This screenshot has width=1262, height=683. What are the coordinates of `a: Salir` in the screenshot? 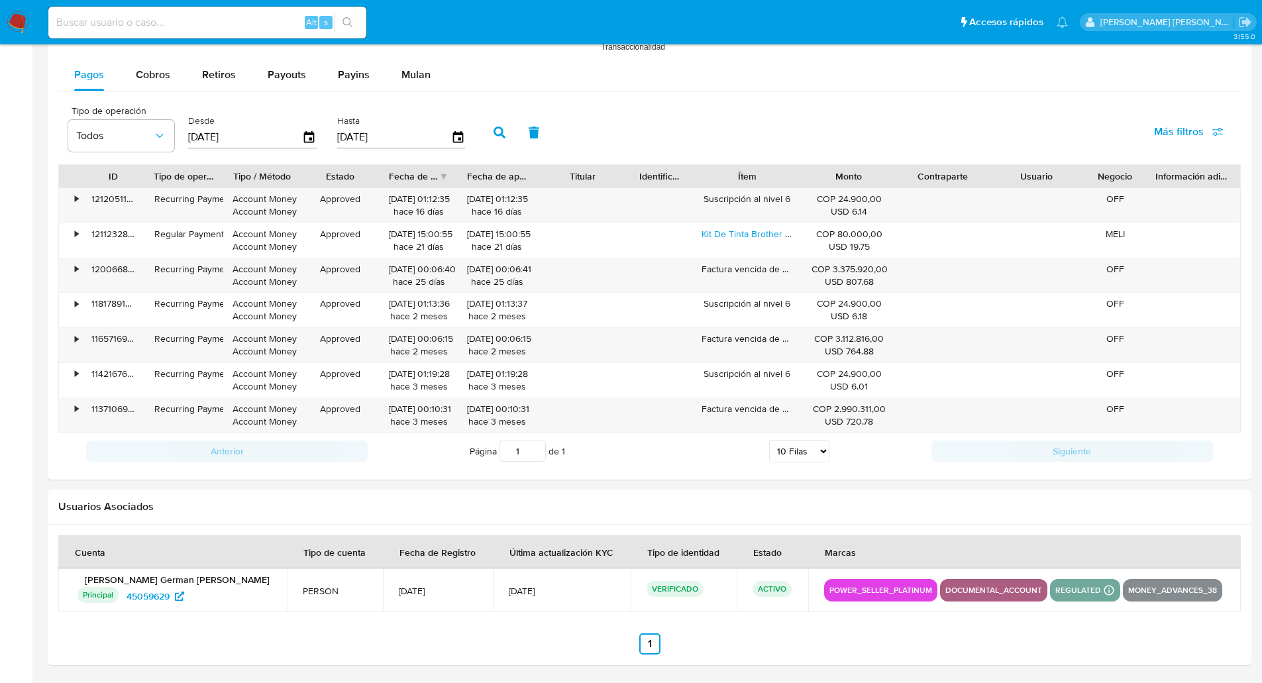 It's located at (1245, 22).